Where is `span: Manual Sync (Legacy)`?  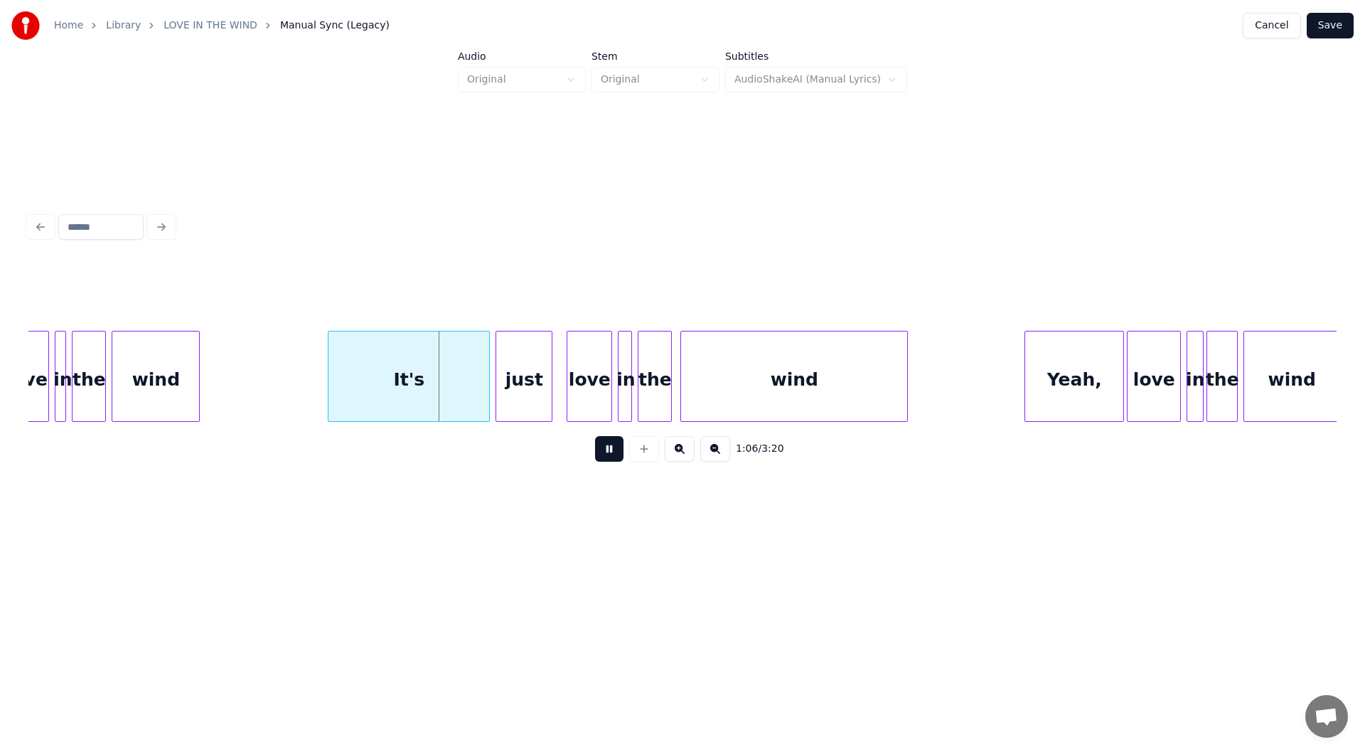 span: Manual Sync (Legacy) is located at coordinates (335, 26).